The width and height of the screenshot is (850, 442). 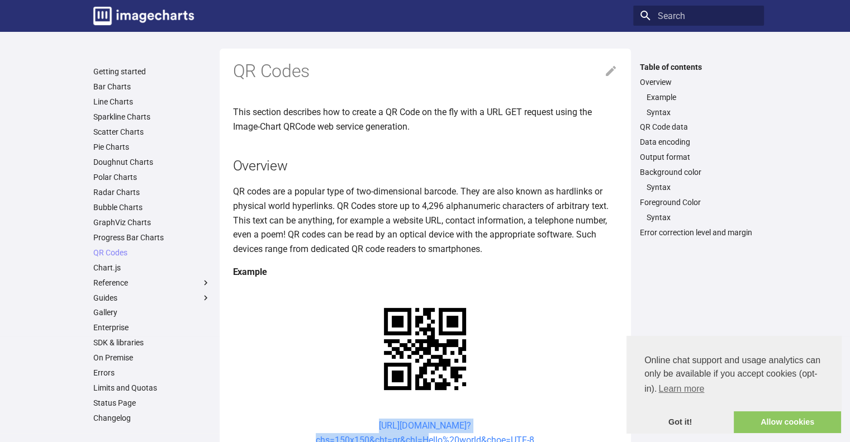 I want to click on h2: Overview, so click(x=425, y=165).